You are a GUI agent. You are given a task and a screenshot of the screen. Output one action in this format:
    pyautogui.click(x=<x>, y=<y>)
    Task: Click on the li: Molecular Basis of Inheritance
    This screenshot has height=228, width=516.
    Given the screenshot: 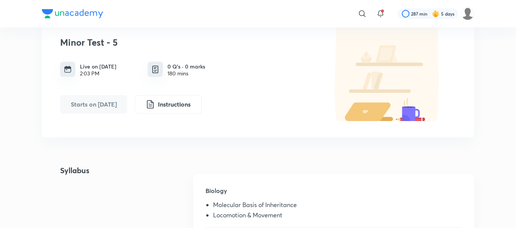 What is the action you would take?
    pyautogui.click(x=338, y=206)
    